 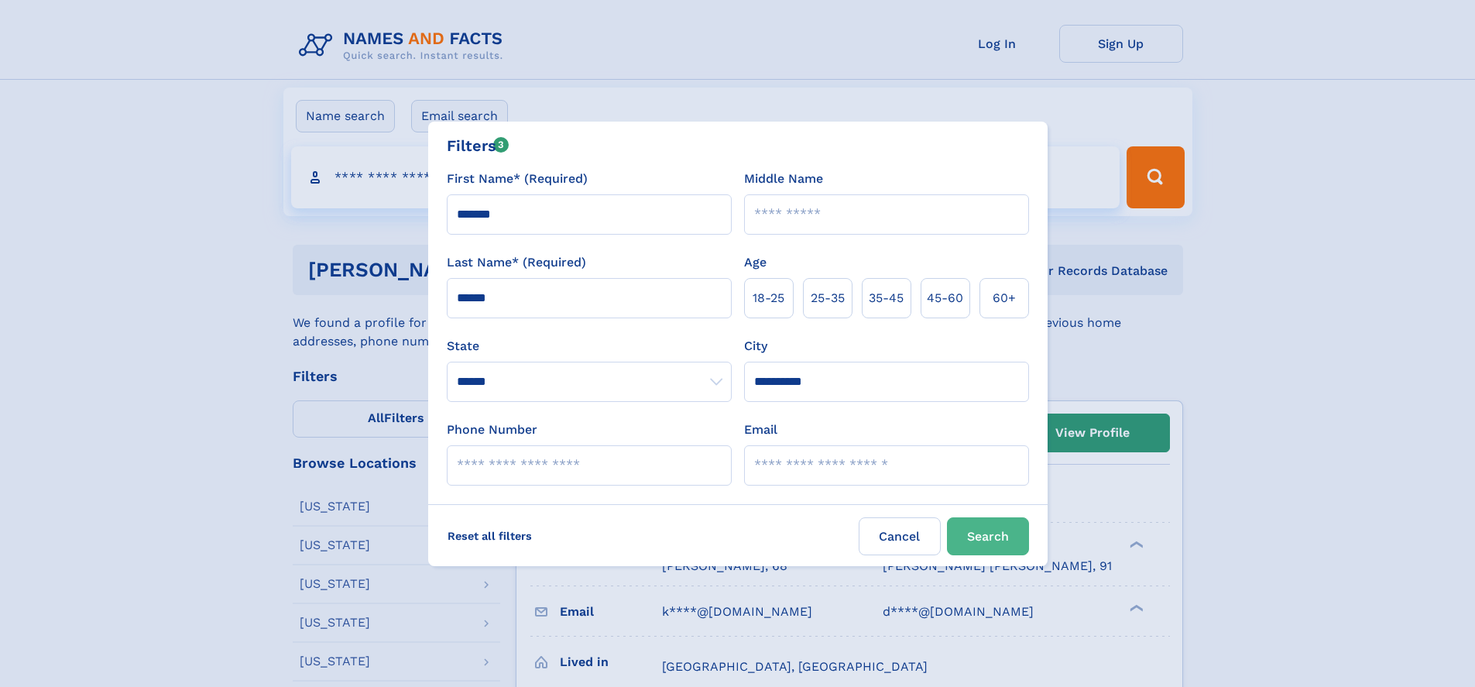 What do you see at coordinates (489, 536) in the screenshot?
I see `label: Reset all filters` at bounding box center [489, 536].